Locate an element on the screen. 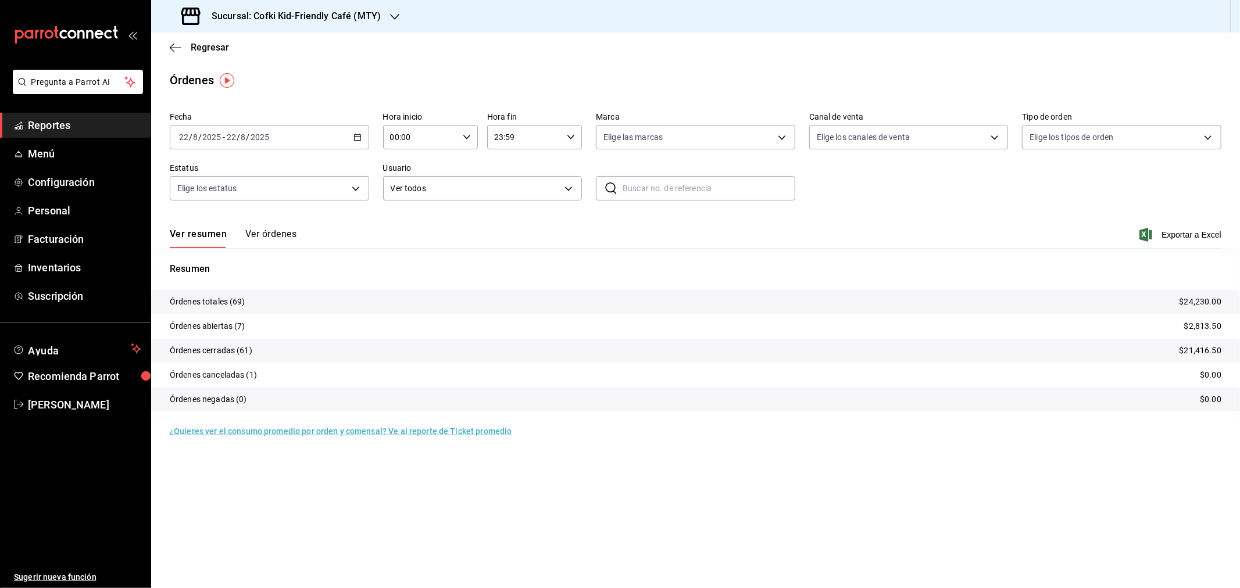  span: Suscripción is located at coordinates (84, 296).